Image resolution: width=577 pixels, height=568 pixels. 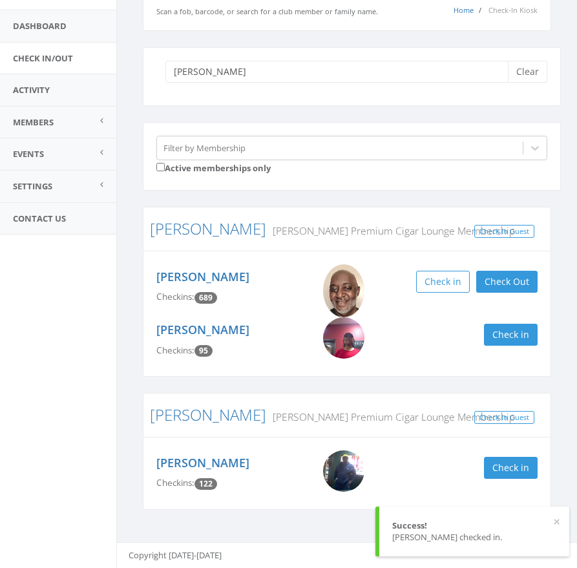 I want to click on span: Settings, so click(x=32, y=186).